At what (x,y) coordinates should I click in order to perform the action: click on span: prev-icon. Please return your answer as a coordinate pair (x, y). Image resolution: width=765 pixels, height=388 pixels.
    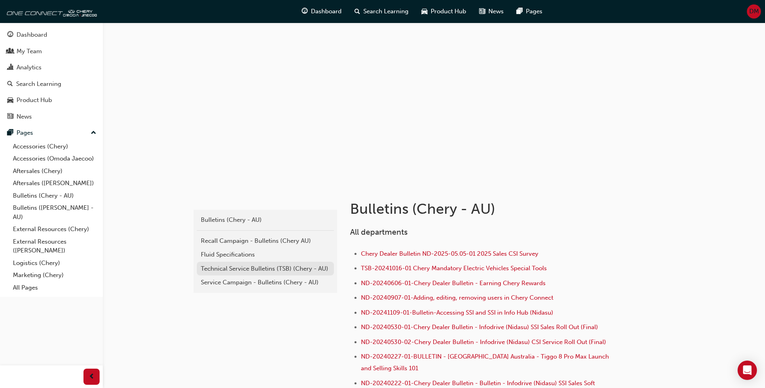
    Looking at the image, I should click on (92, 377).